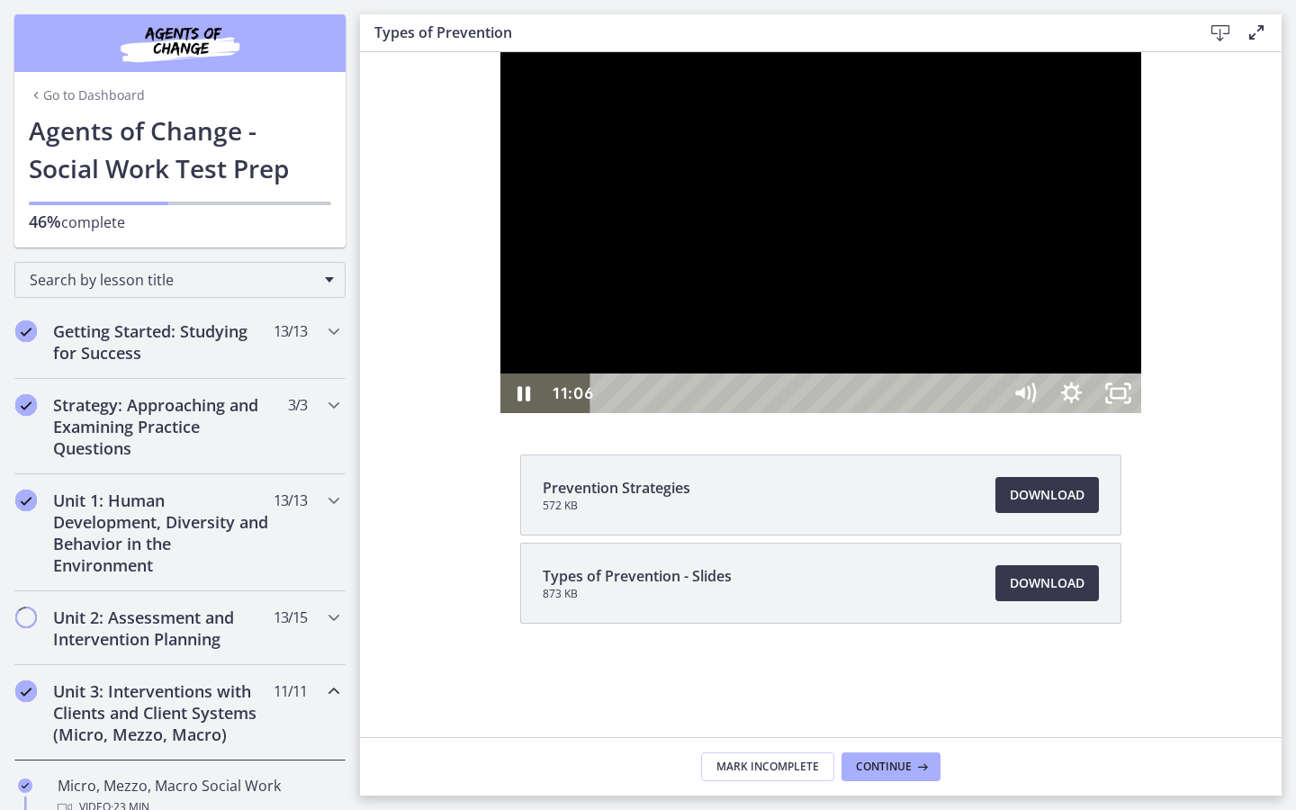 The image size is (1296, 810). What do you see at coordinates (664, 341) in the screenshot?
I see `button: Mute` at bounding box center [664, 341].